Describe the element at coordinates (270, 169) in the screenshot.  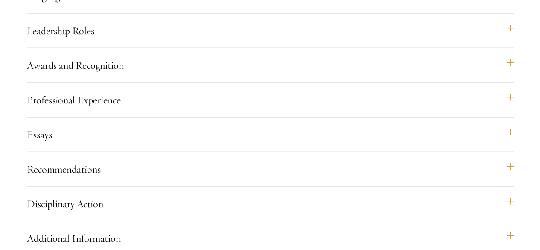
I see `button: Recommendations` at that location.